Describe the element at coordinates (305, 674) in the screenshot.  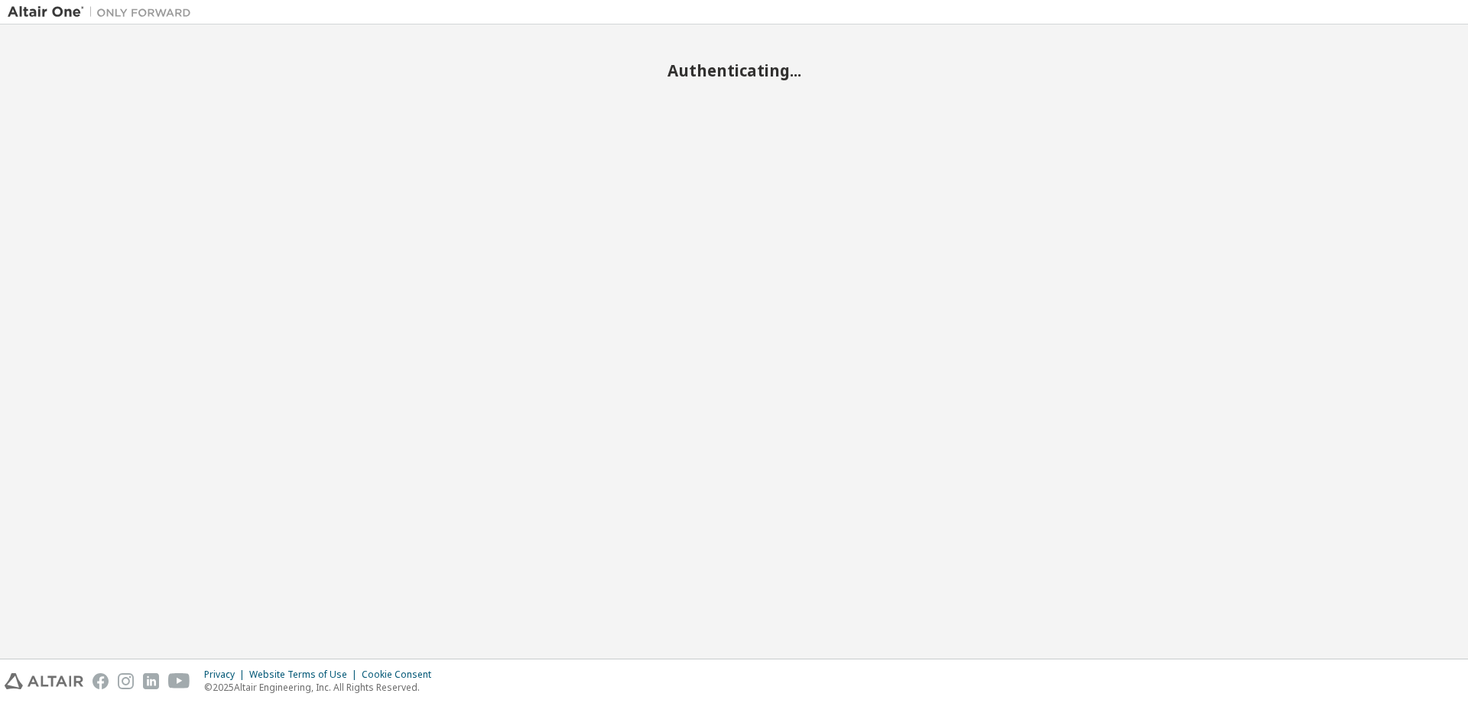
I see `div: Website Terms of Use` at that location.